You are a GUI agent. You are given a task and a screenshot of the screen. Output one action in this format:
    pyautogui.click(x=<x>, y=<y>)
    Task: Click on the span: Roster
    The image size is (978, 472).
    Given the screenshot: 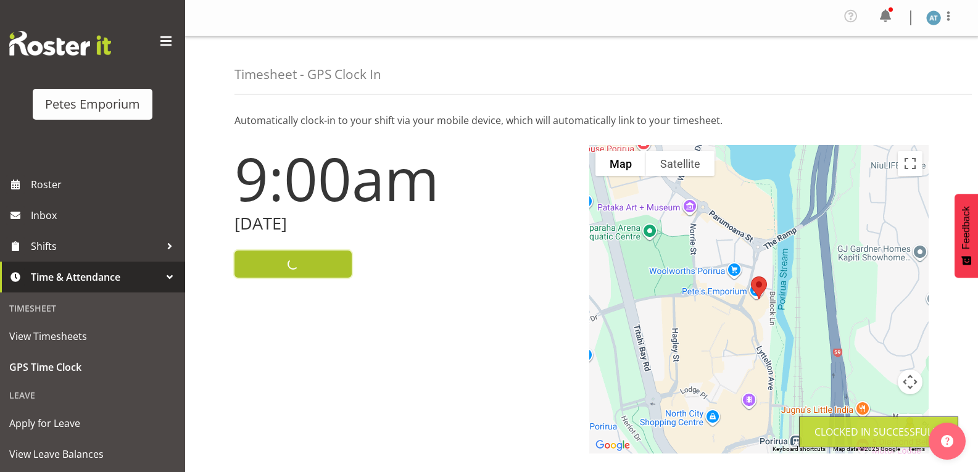 What is the action you would take?
    pyautogui.click(x=105, y=185)
    